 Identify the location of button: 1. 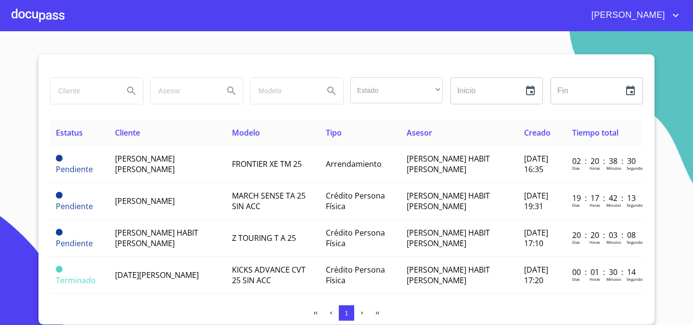
(346, 313).